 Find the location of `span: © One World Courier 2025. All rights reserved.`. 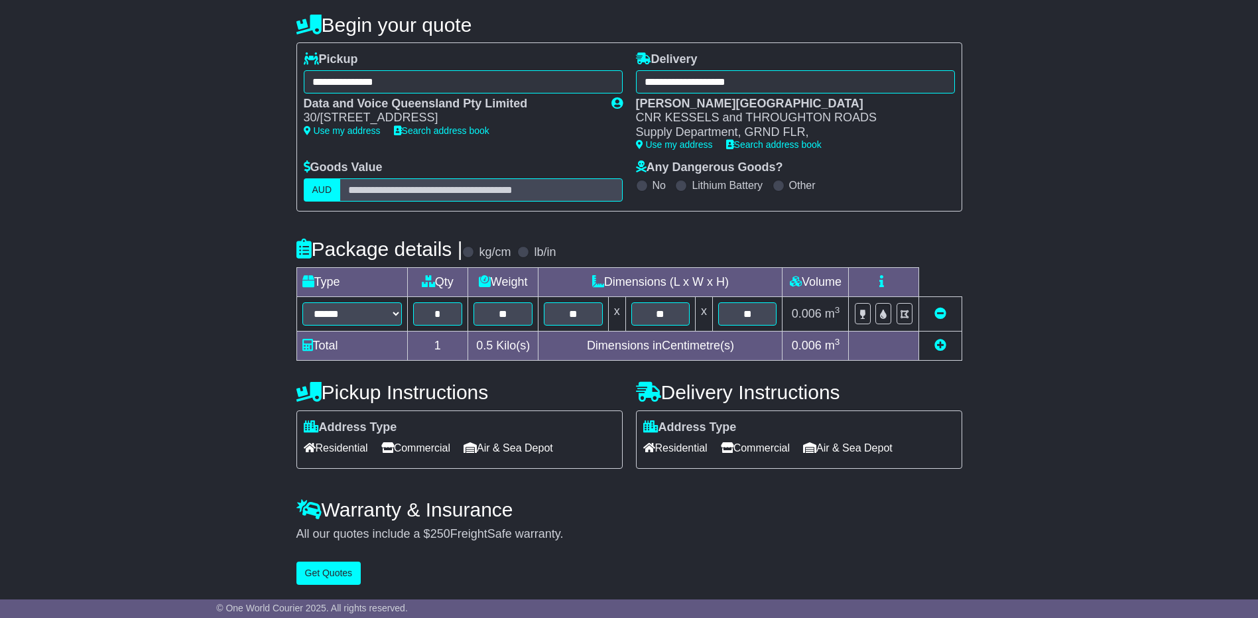

span: © One World Courier 2025. All rights reserved. is located at coordinates (312, 608).